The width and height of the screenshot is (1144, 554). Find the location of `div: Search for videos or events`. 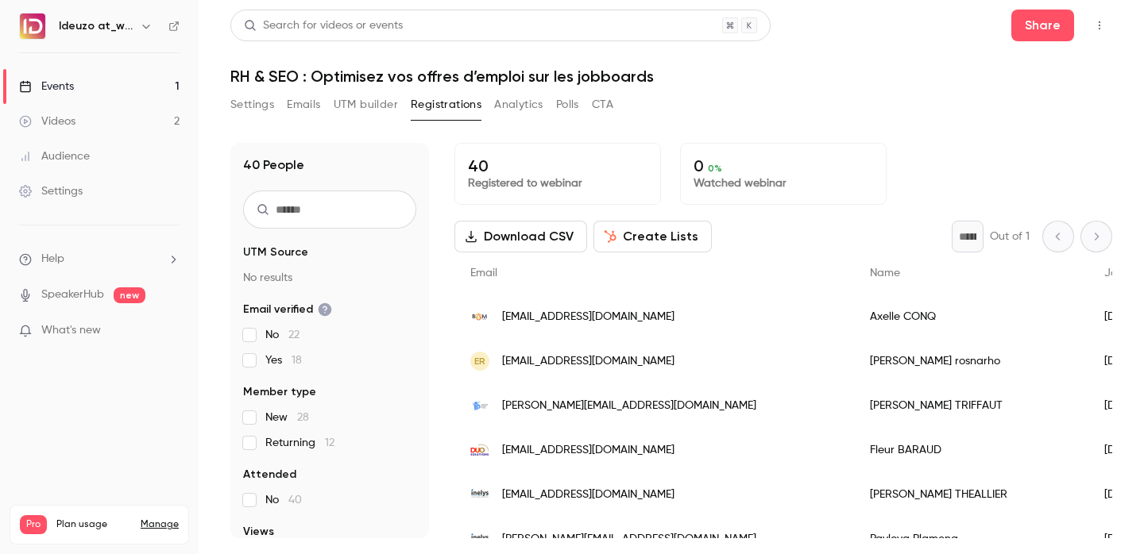

div: Search for videos or events is located at coordinates (323, 25).